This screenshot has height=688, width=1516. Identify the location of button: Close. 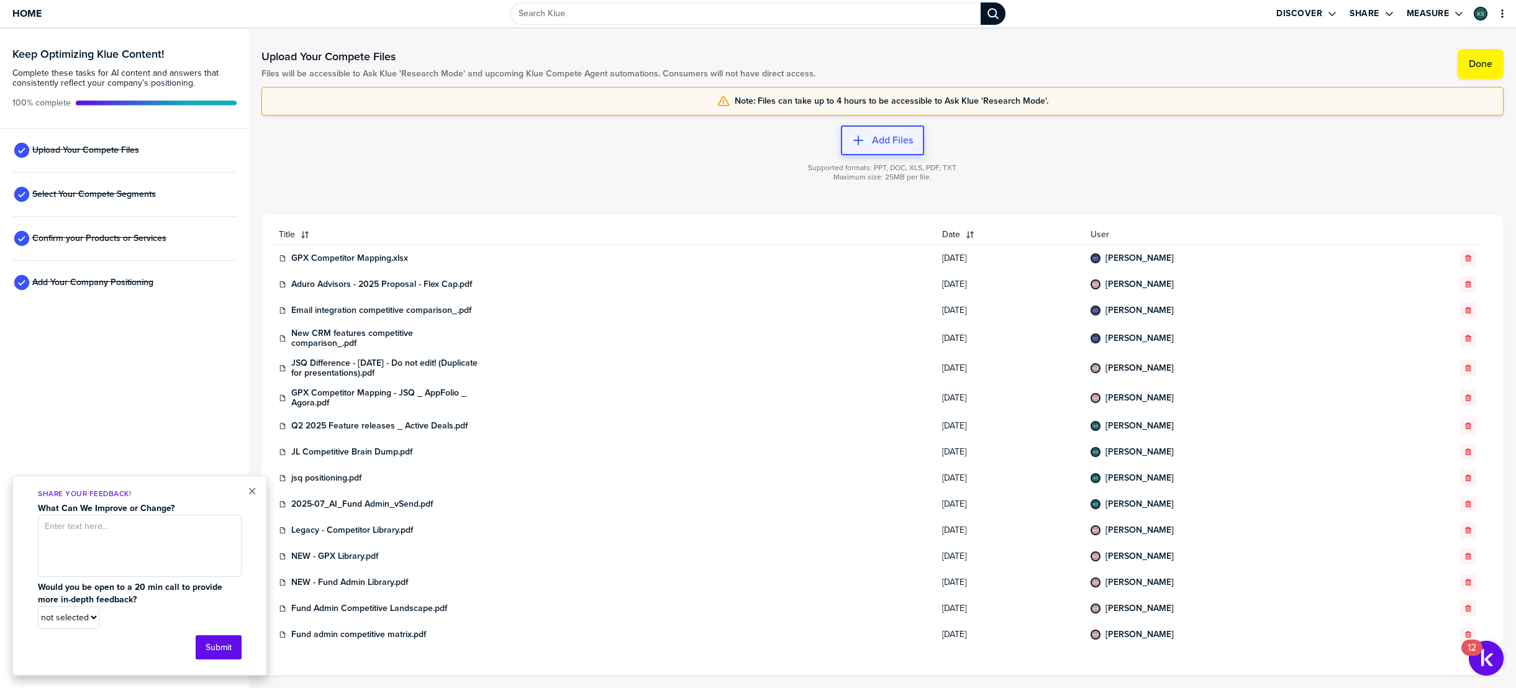
(252, 491).